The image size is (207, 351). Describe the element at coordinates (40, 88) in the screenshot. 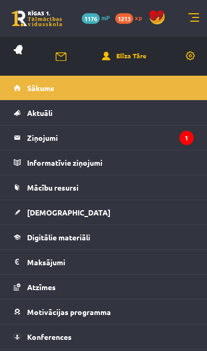

I see `span: Sākums` at that location.